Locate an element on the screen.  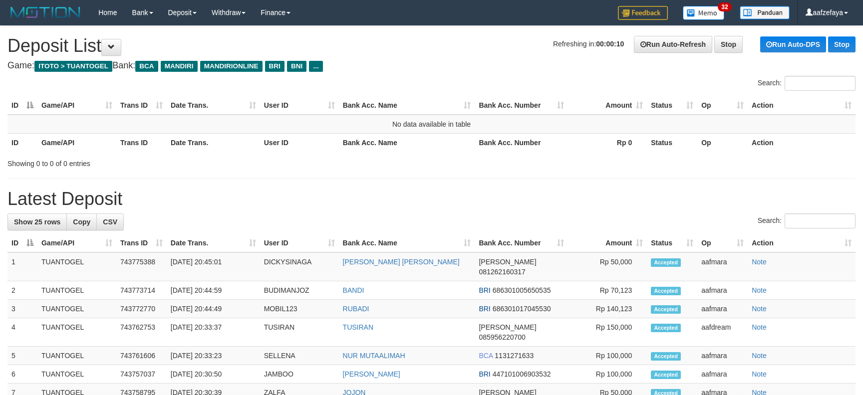
th: Status is located at coordinates (672, 142).